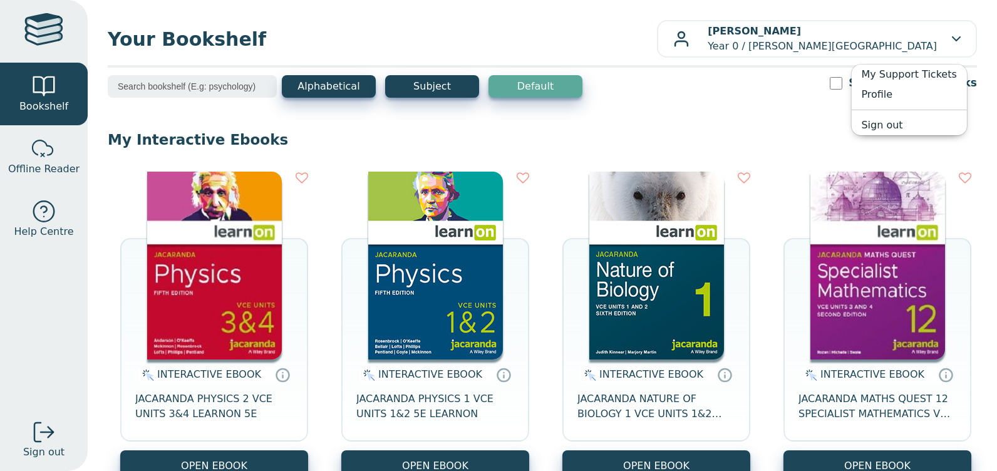 This screenshot has height=471, width=997. What do you see at coordinates (908, 95) in the screenshot?
I see `a: Profile` at bounding box center [908, 95].